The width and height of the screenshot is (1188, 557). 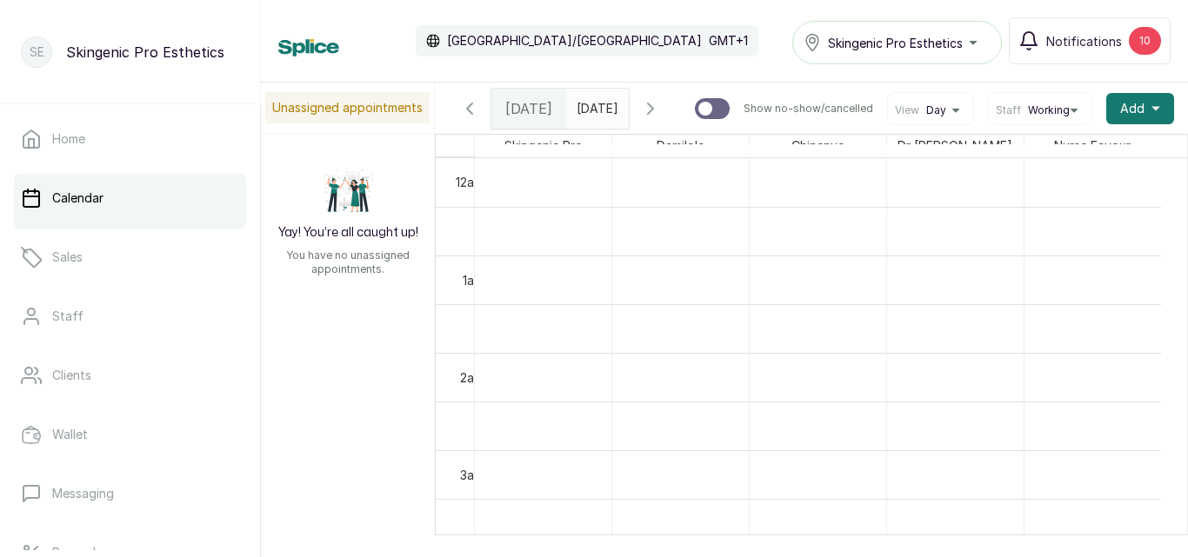 I want to click on span: Add, so click(x=1132, y=109).